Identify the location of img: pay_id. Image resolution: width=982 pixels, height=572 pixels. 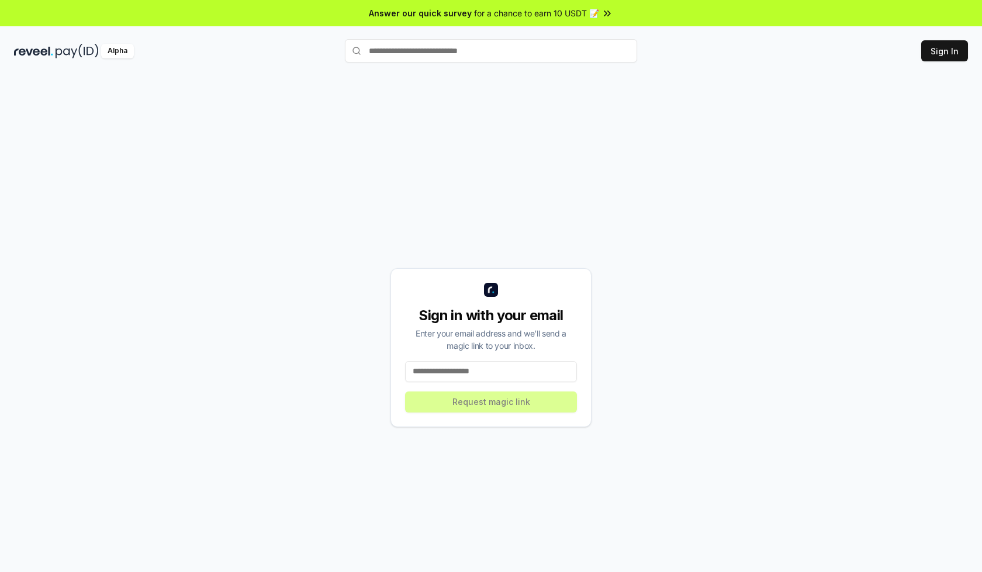
(77, 51).